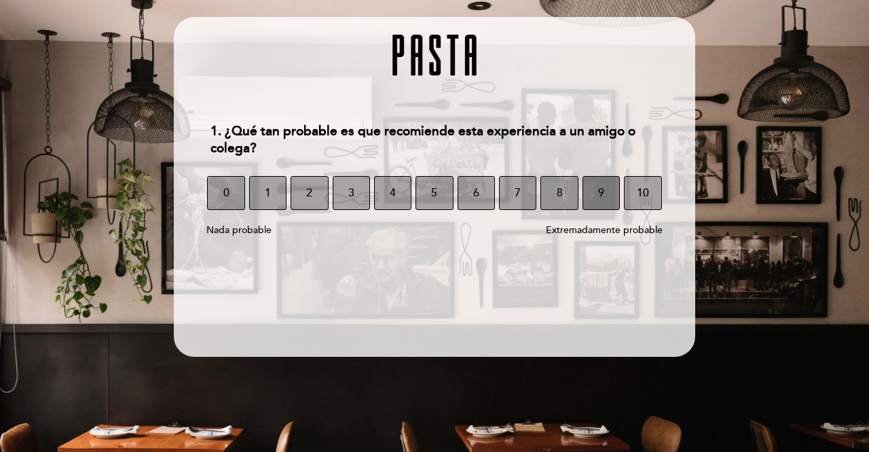 The height and width of the screenshot is (452, 869). I want to click on span: 9, so click(601, 193).